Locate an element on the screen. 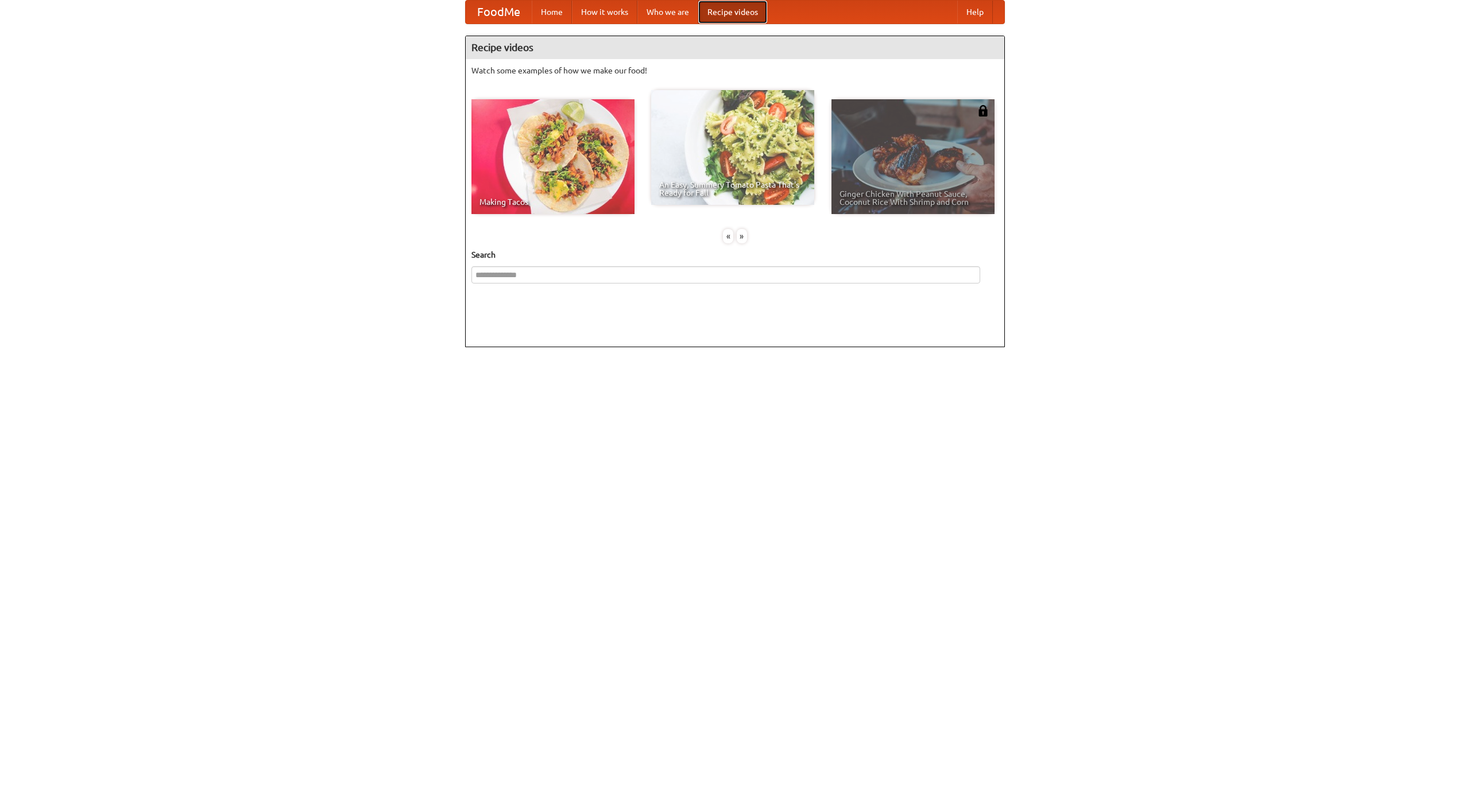 Image resolution: width=1470 pixels, height=812 pixels. a: Home is located at coordinates (551, 12).